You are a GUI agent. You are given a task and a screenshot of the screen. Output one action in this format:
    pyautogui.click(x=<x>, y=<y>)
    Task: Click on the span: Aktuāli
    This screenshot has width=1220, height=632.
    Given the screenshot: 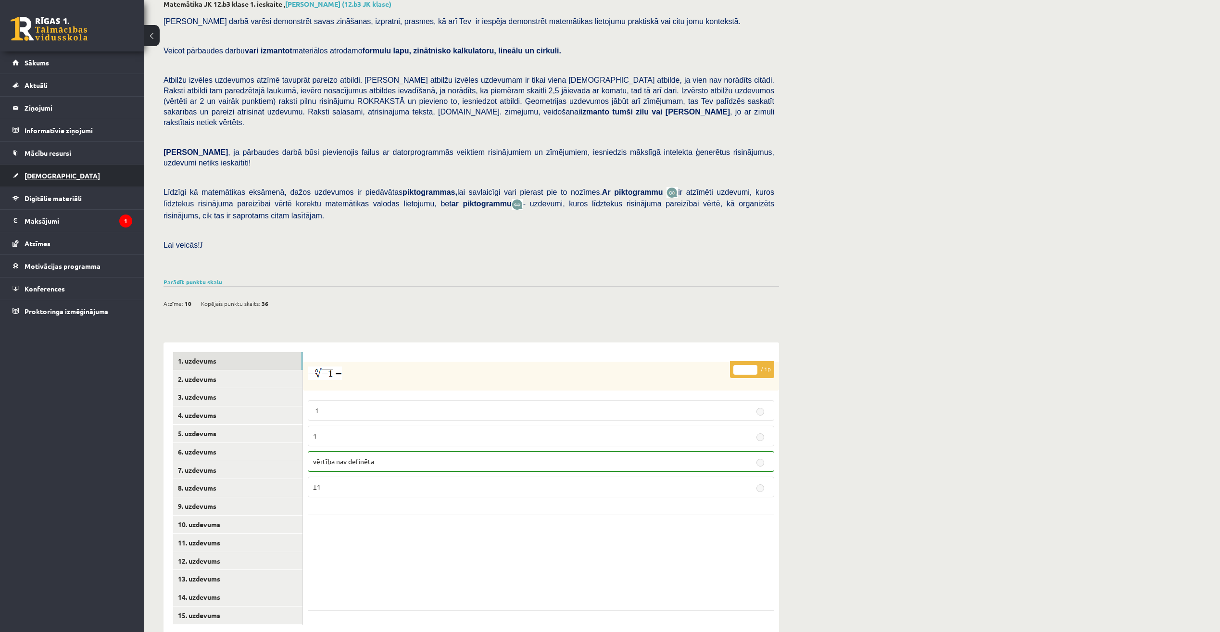 What is the action you would take?
    pyautogui.click(x=36, y=85)
    